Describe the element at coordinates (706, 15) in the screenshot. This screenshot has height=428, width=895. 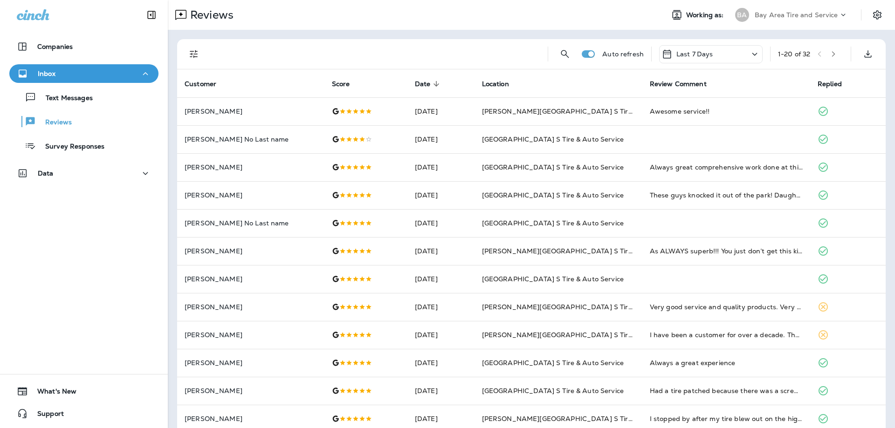
I see `span: Working as:` at that location.